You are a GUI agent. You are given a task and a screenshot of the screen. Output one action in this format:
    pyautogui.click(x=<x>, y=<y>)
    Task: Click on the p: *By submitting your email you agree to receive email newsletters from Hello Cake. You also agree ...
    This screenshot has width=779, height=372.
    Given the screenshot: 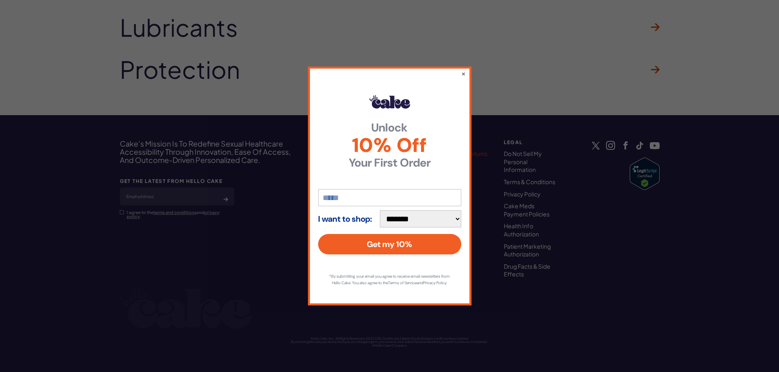 What is the action you would take?
    pyautogui.click(x=390, y=280)
    